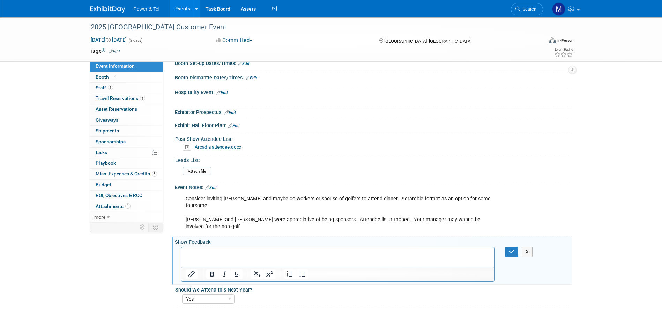  I want to click on a: Booth, so click(126, 77).